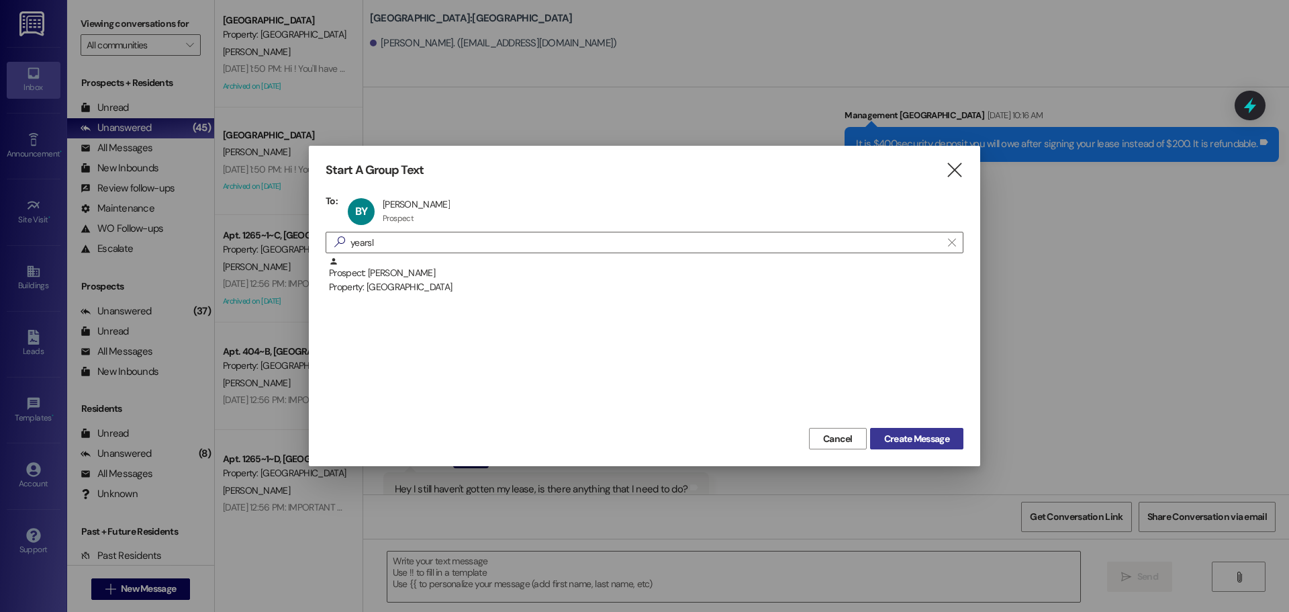 The height and width of the screenshot is (612, 1289). What do you see at coordinates (398, 218) in the screenshot?
I see `div: Prospect` at bounding box center [398, 218].